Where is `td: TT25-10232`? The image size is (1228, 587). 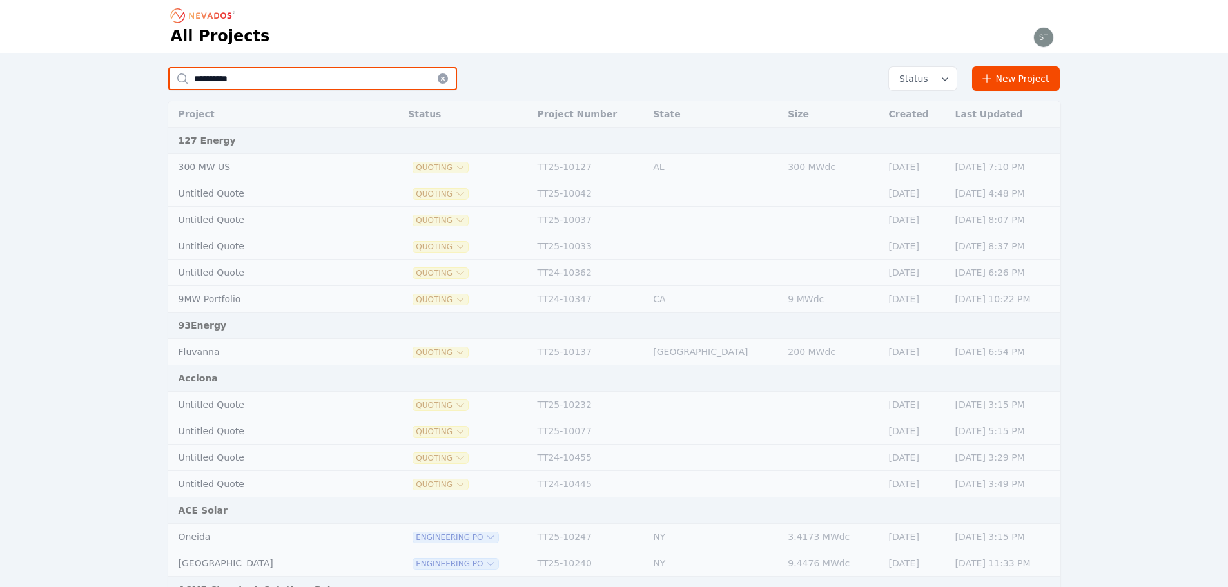
td: TT25-10232 is located at coordinates (589, 405).